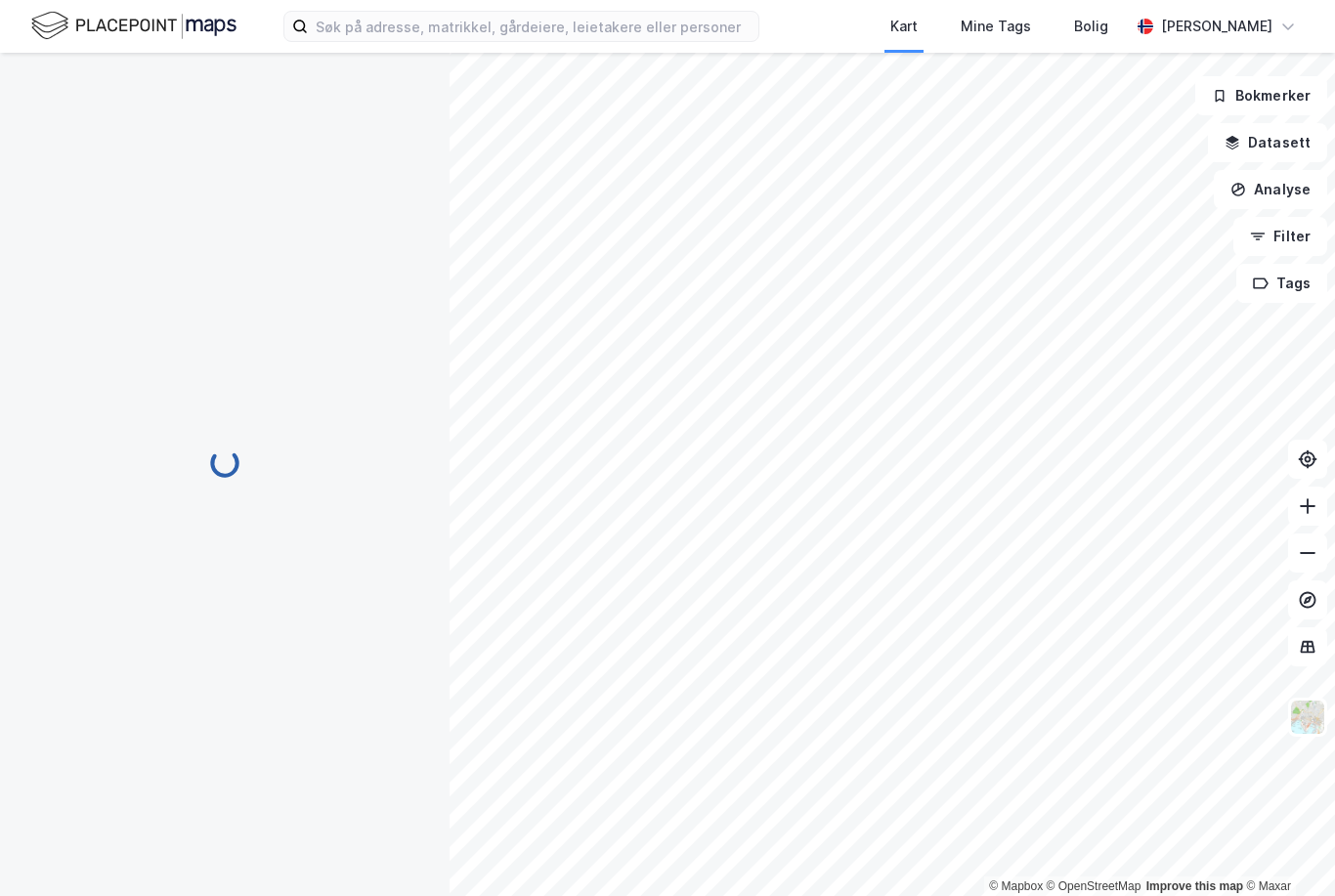 The image size is (1335, 896). Describe the element at coordinates (995, 27) in the screenshot. I see `div: Mine Tags` at that location.